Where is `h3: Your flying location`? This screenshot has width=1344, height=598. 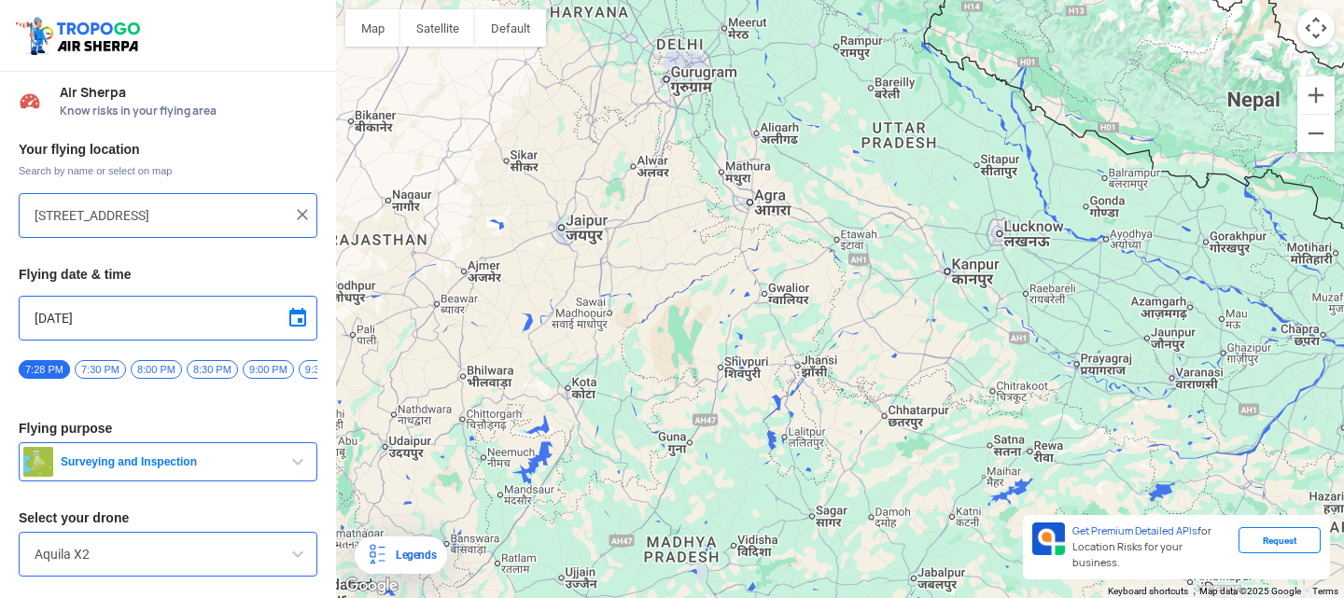
h3: Your flying location is located at coordinates (168, 149).